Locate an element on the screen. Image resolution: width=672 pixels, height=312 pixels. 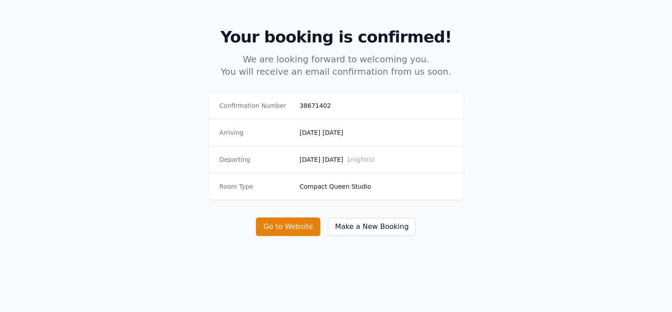
dt: Departing is located at coordinates (256, 160).